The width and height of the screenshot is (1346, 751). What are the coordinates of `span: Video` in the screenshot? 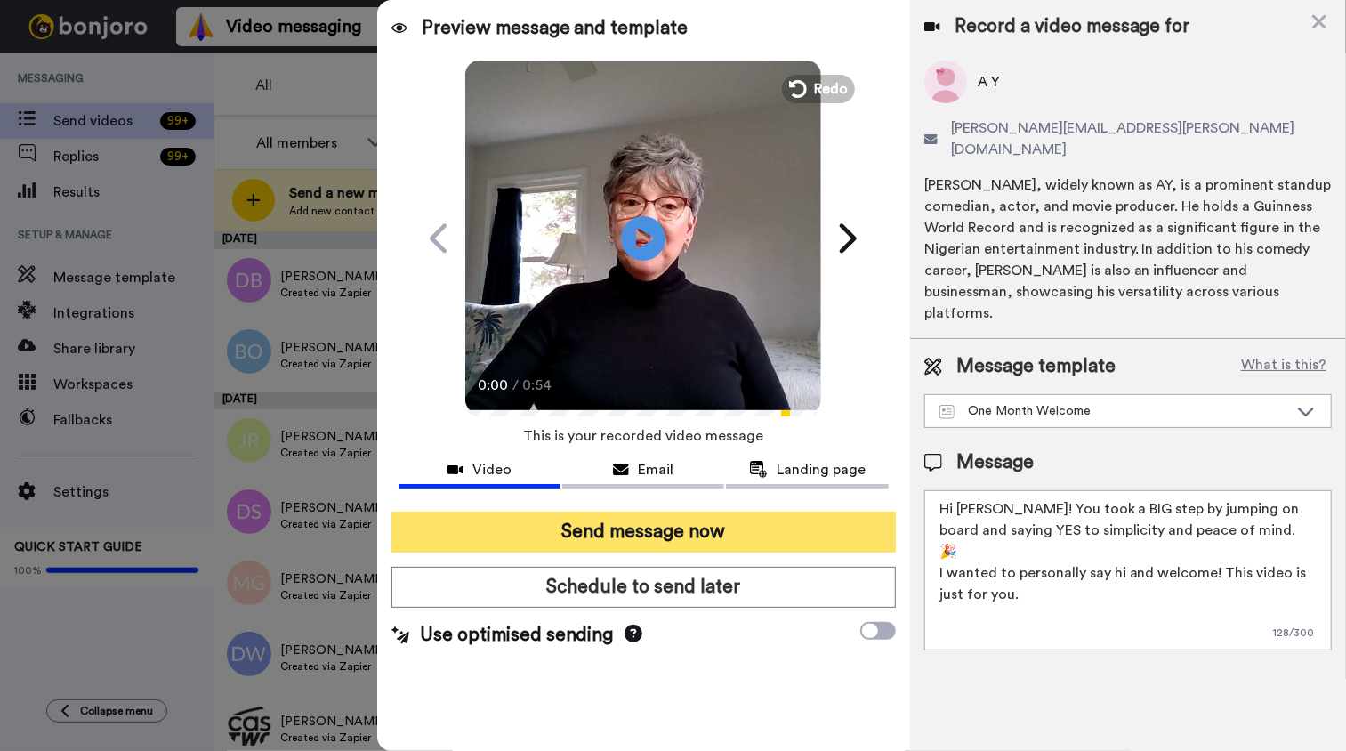 It's located at (492, 470).